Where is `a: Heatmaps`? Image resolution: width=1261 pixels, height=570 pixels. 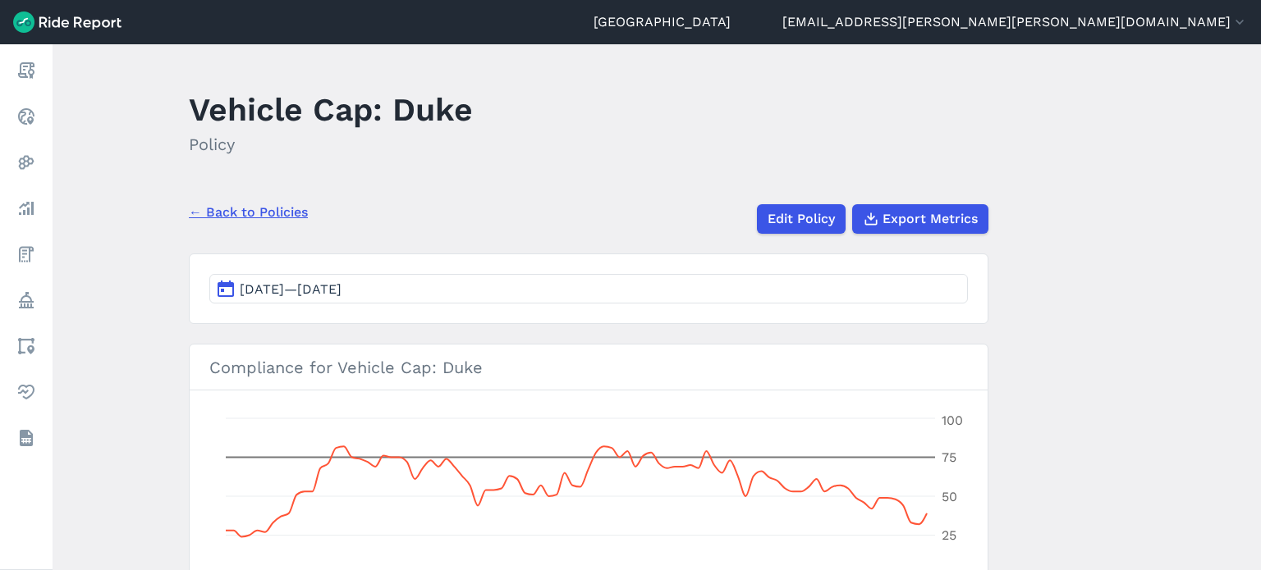 a: Heatmaps is located at coordinates (26, 163).